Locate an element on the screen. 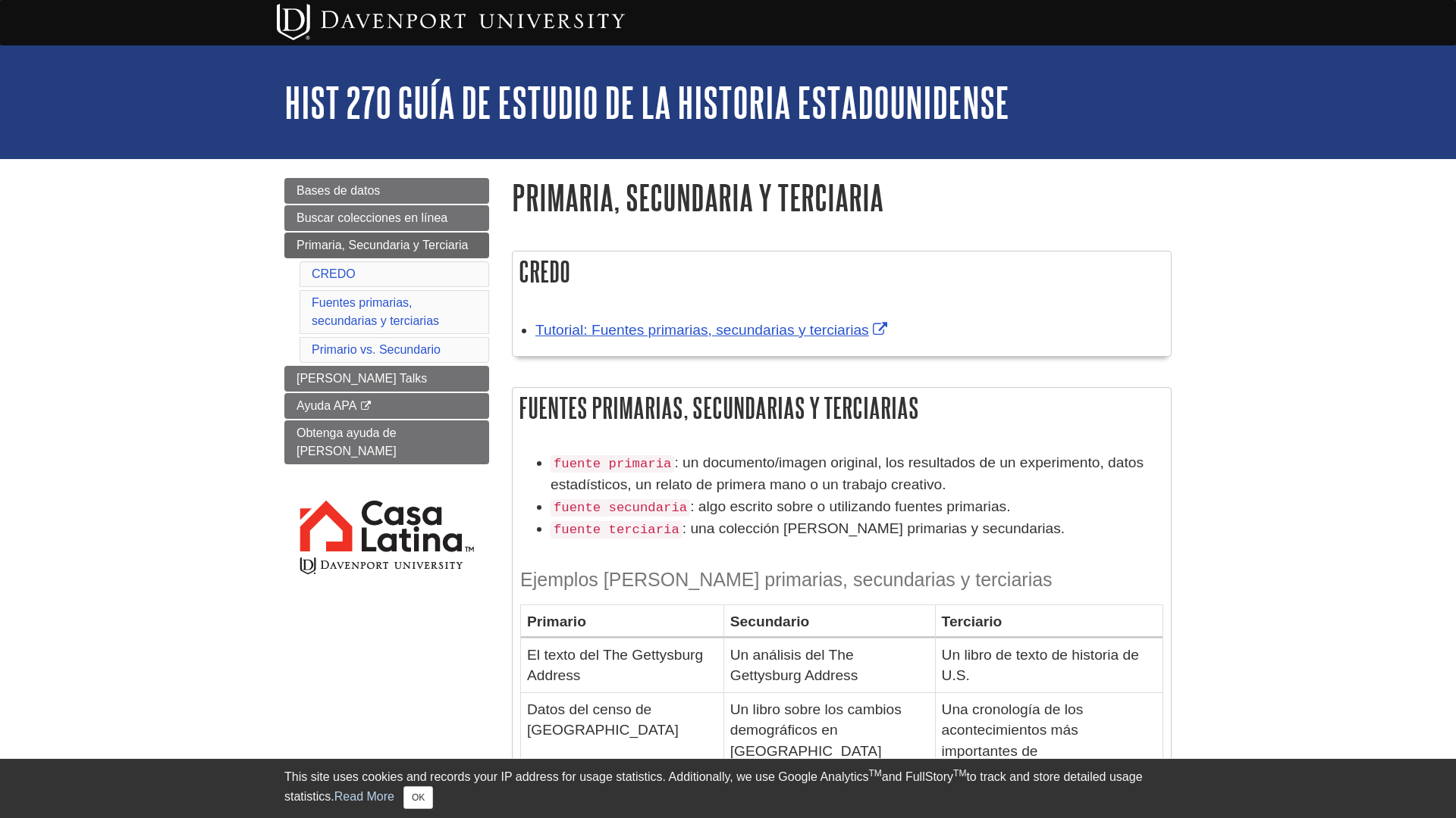 This screenshot has width=1456, height=818. code: fuente primaria is located at coordinates (612, 464).